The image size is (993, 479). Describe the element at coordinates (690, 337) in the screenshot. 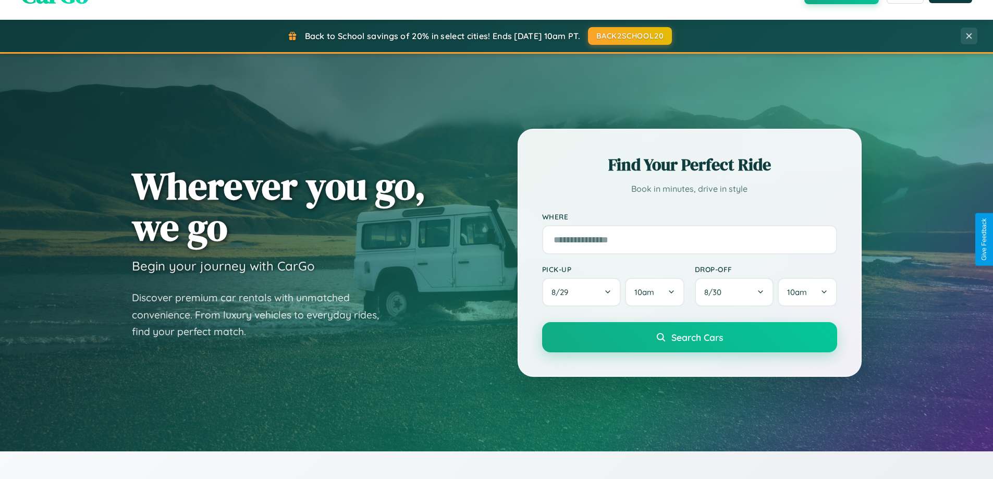

I see `button: Search Cars` at that location.